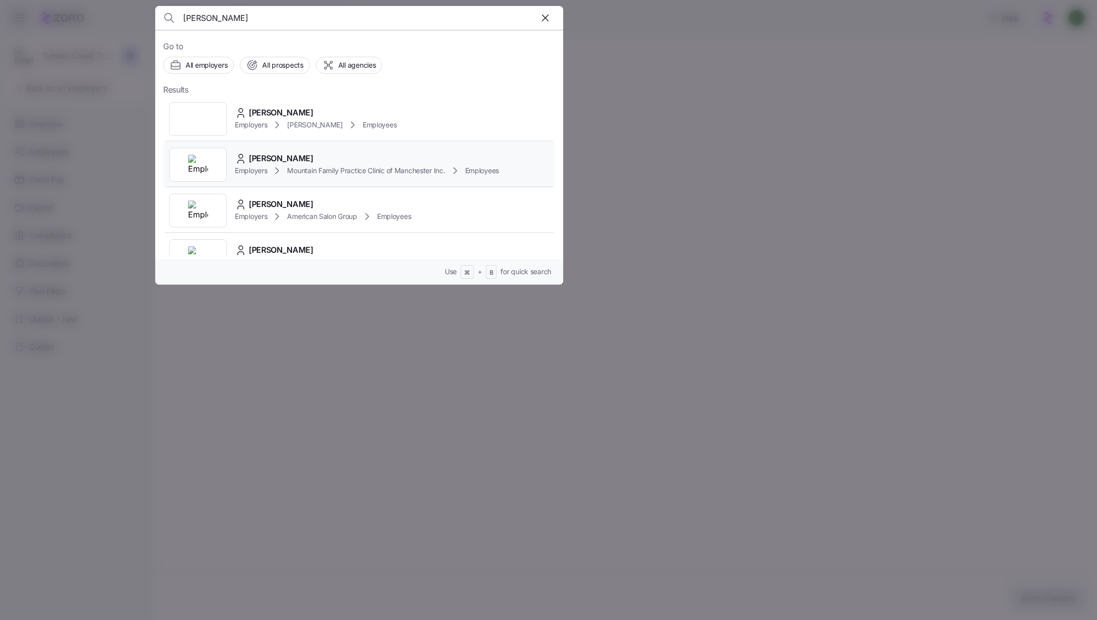  Describe the element at coordinates (357, 65) in the screenshot. I see `span: All agencies` at that location.